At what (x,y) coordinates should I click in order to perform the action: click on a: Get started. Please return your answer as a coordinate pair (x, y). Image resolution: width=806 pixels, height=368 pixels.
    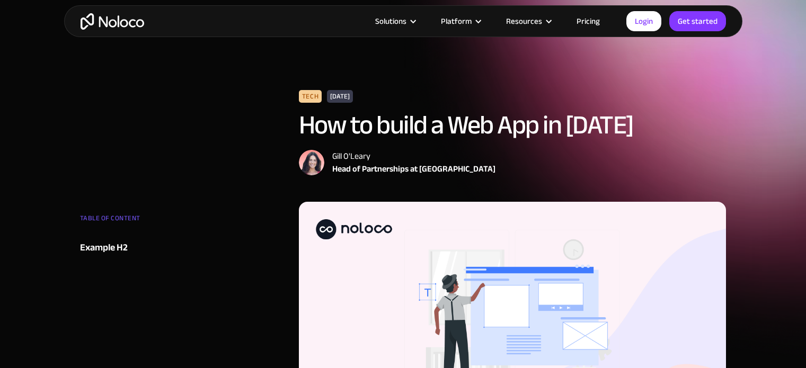
    Looking at the image, I should click on (697, 21).